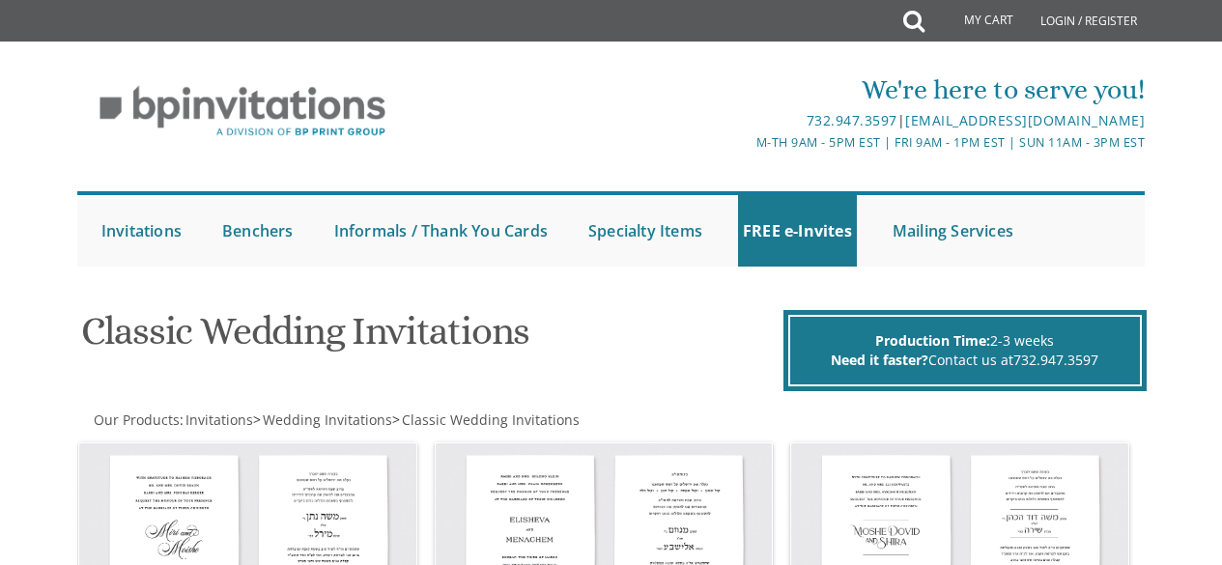 The height and width of the screenshot is (565, 1222). What do you see at coordinates (975, 21) in the screenshot?
I see `a: My Cart` at bounding box center [975, 21].